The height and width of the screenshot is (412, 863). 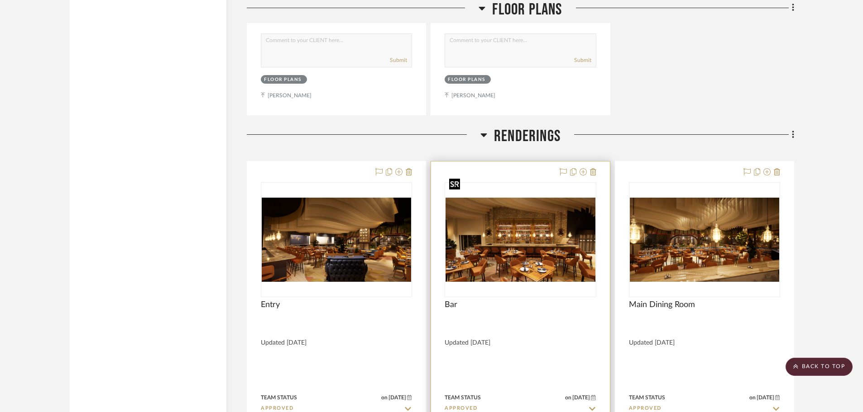 What do you see at coordinates (520, 240) in the screenshot?
I see `div: 0` at bounding box center [520, 240].